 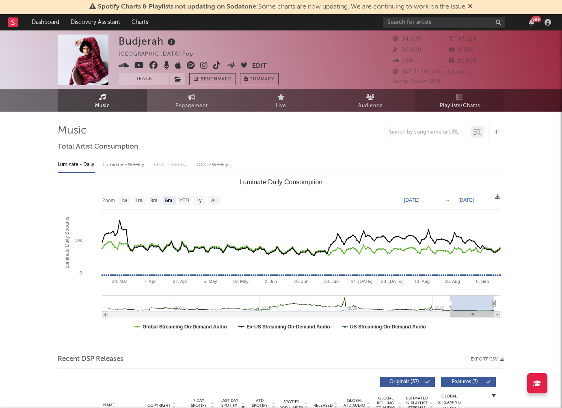 I want to click on text: 1w, so click(x=124, y=201).